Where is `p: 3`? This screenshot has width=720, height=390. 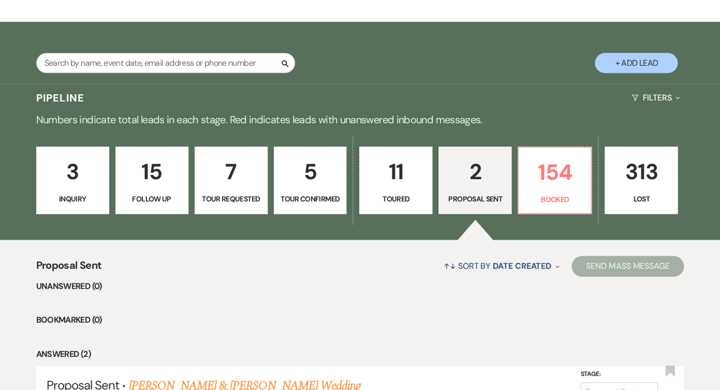 p: 3 is located at coordinates (73, 171).